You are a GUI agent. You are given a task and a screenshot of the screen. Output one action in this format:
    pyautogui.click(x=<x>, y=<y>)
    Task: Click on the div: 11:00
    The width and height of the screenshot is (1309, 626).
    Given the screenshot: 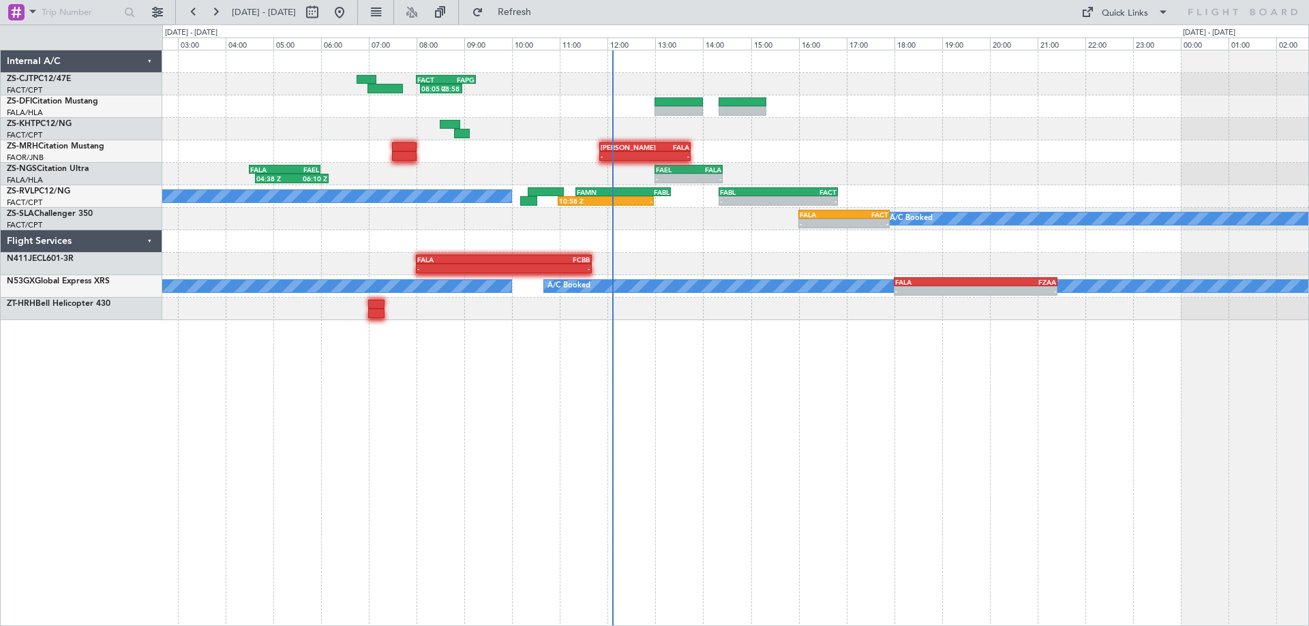 What is the action you would take?
    pyautogui.click(x=583, y=44)
    